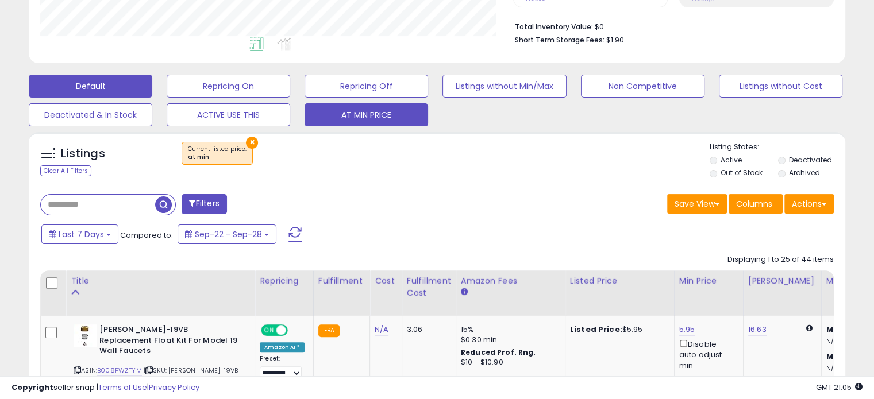  I want to click on b: Total Inventory Value:, so click(554, 26).